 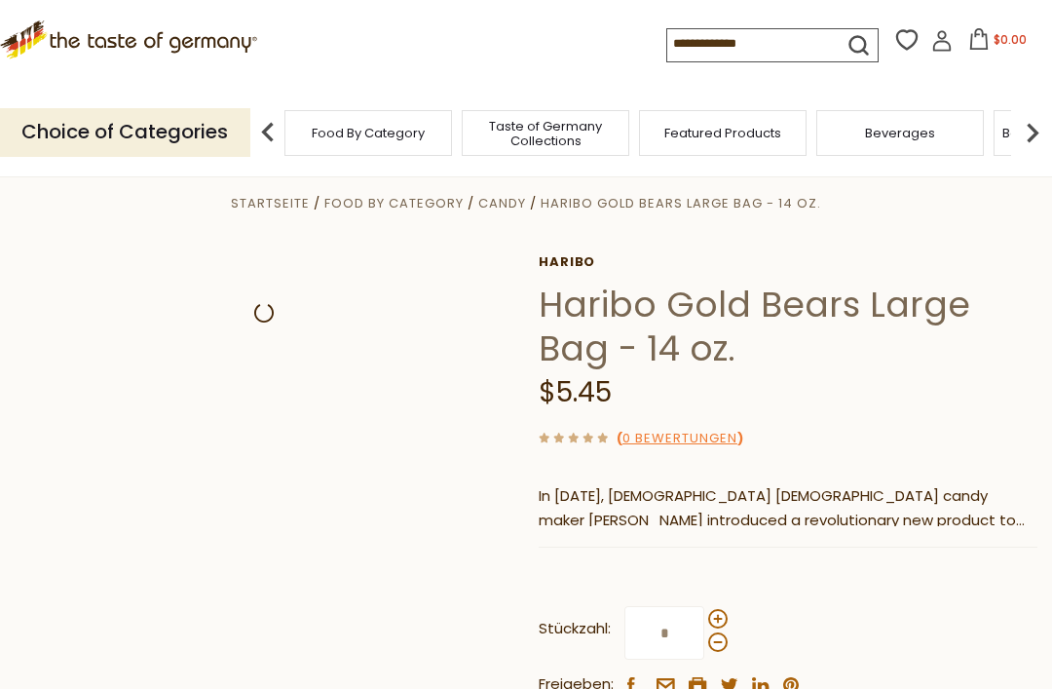 What do you see at coordinates (575, 392) in the screenshot?
I see `span: $5.45` at bounding box center [575, 392].